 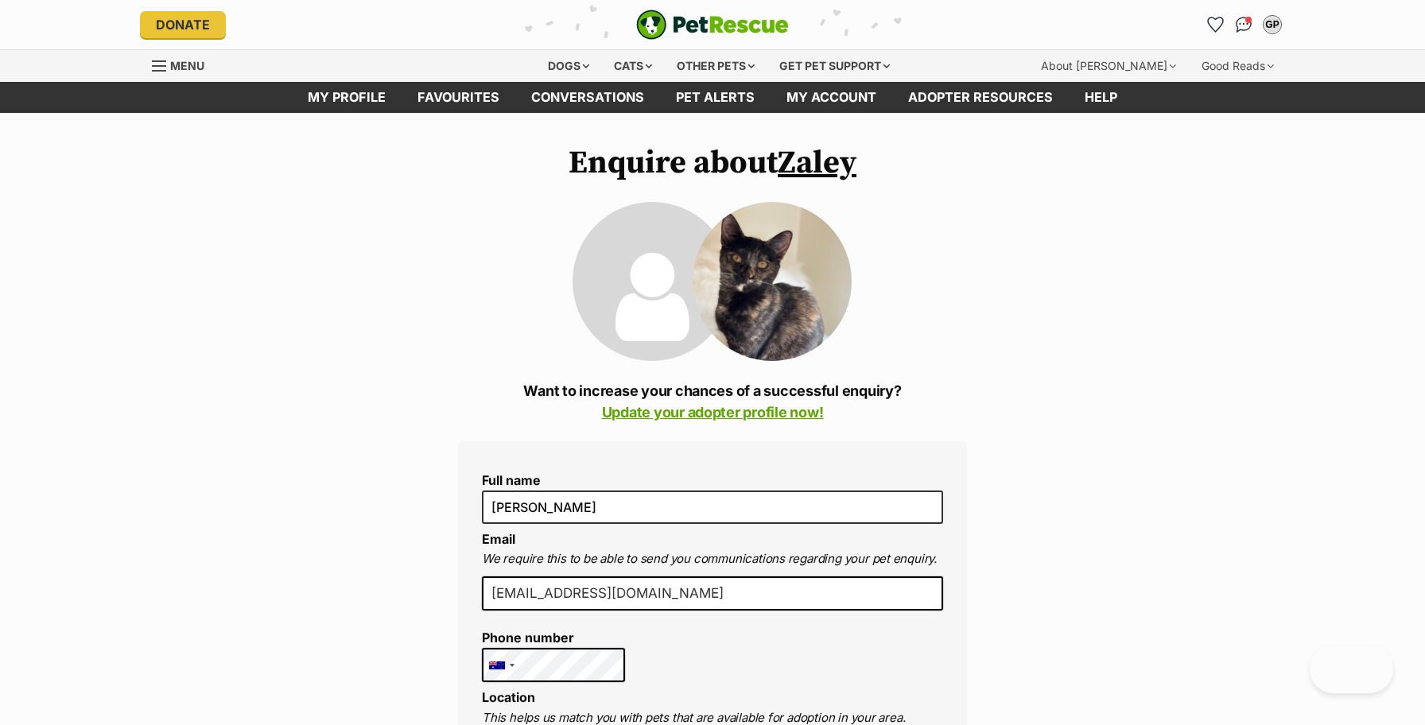 I want to click on a: My account, so click(x=831, y=97).